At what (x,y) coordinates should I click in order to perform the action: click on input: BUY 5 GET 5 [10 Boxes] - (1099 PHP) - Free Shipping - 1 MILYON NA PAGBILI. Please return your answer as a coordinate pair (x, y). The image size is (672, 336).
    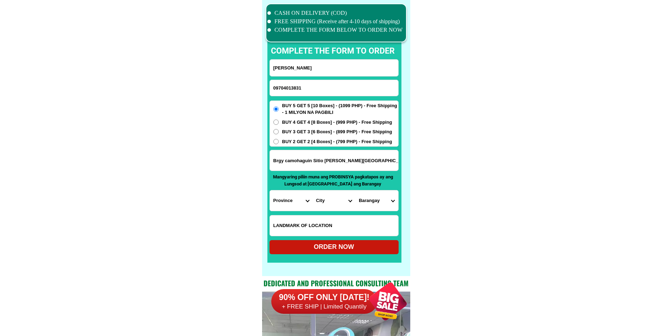
    Looking at the image, I should click on (276, 109).